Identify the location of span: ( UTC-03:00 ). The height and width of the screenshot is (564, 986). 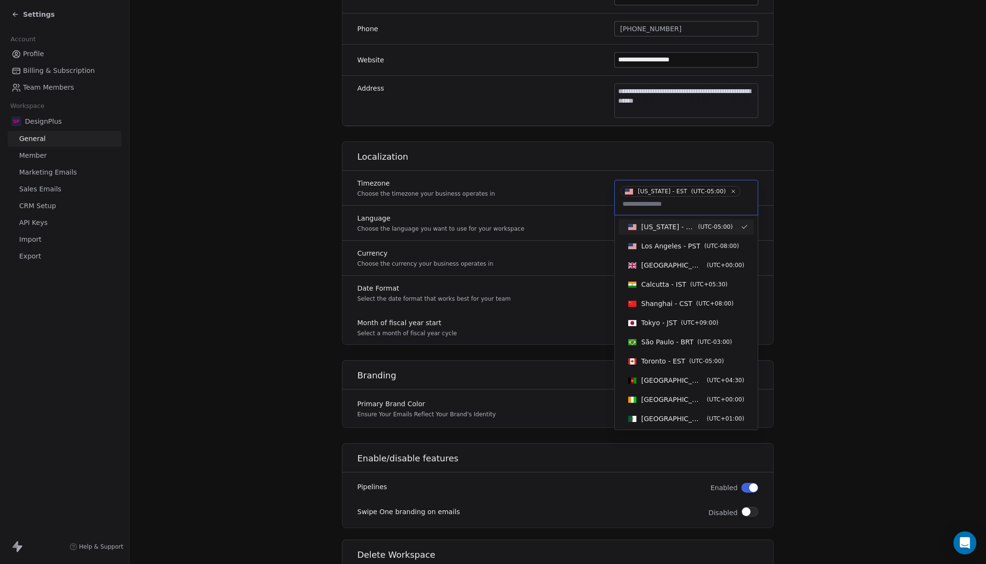
(714, 342).